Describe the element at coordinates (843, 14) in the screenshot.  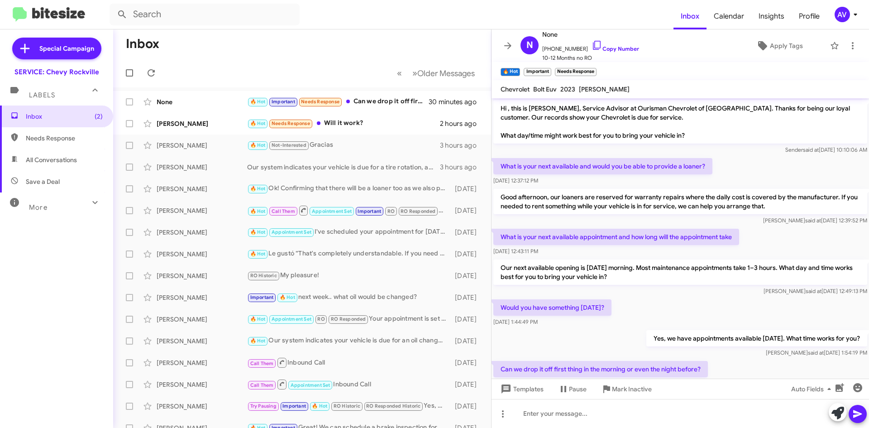
I see `button: AV` at that location.